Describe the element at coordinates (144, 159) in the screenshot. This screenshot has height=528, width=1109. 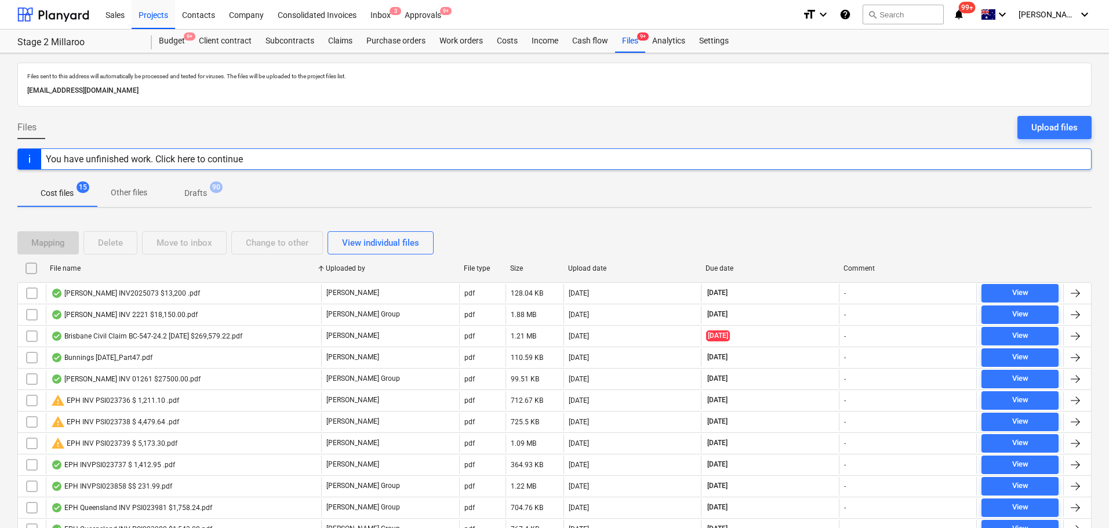
I see `div: You have unfinished work. Click here to continue` at that location.